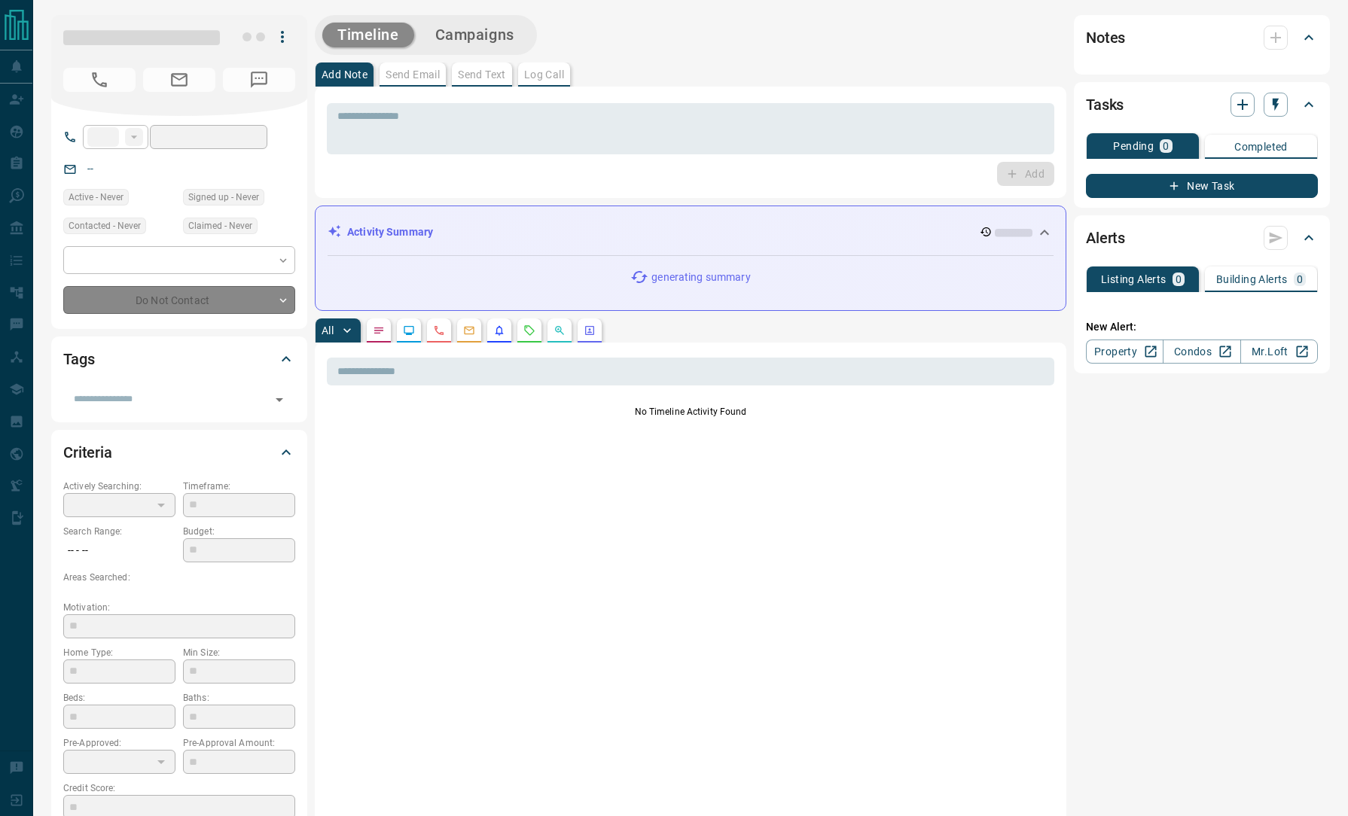 The height and width of the screenshot is (816, 1348). Describe the element at coordinates (119, 743) in the screenshot. I see `p: Pre-Approved:` at that location.